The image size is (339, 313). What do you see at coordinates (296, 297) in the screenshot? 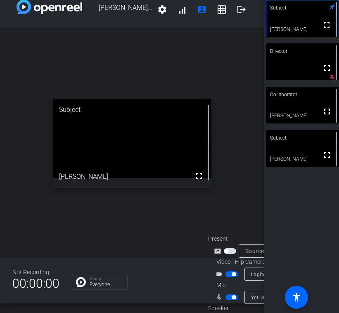
I see `mat-icon: accessibility` at bounding box center [296, 297].